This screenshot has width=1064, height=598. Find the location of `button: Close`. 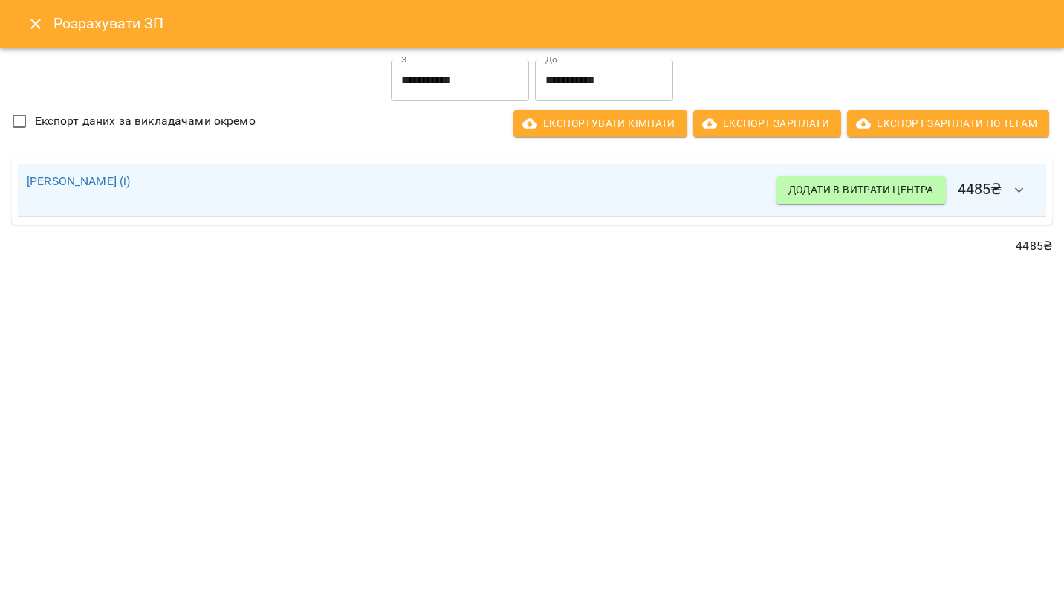

button: Close is located at coordinates (36, 24).